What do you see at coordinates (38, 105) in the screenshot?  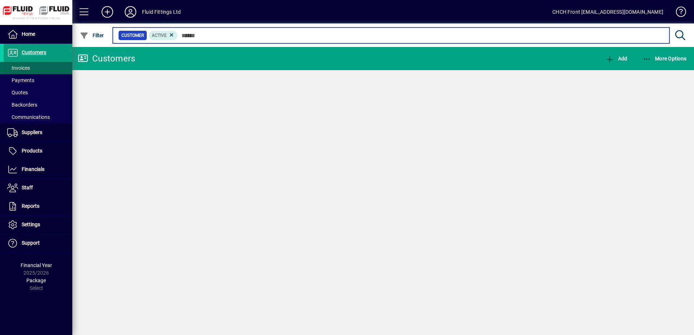 I see `a: Backorders` at bounding box center [38, 105].